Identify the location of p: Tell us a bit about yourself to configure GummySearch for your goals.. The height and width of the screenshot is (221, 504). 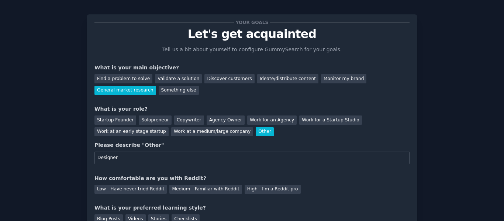
(252, 49).